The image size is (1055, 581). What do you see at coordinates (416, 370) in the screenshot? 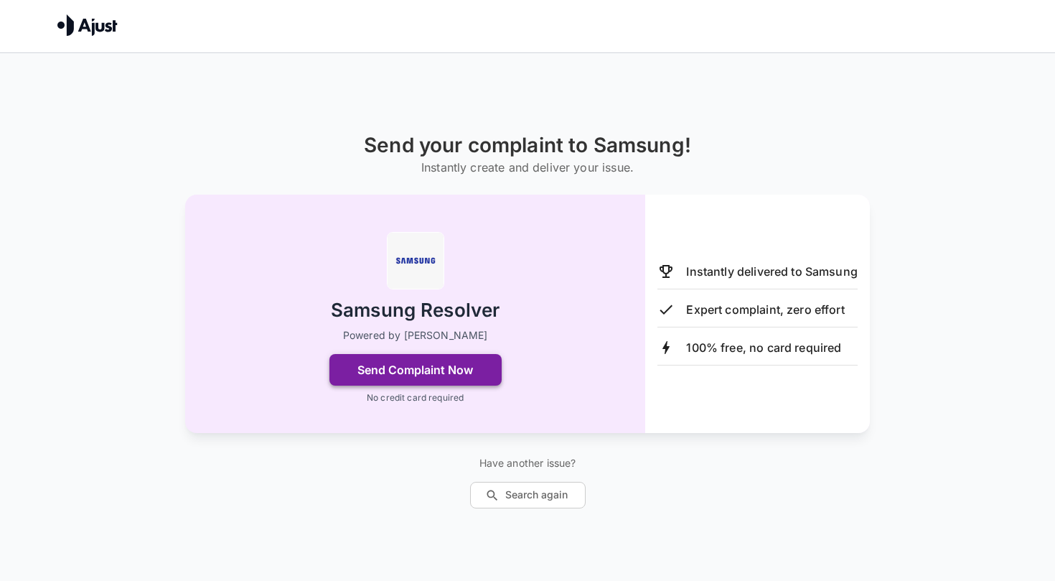
I see `button: Send Complaint Now` at bounding box center [416, 370].